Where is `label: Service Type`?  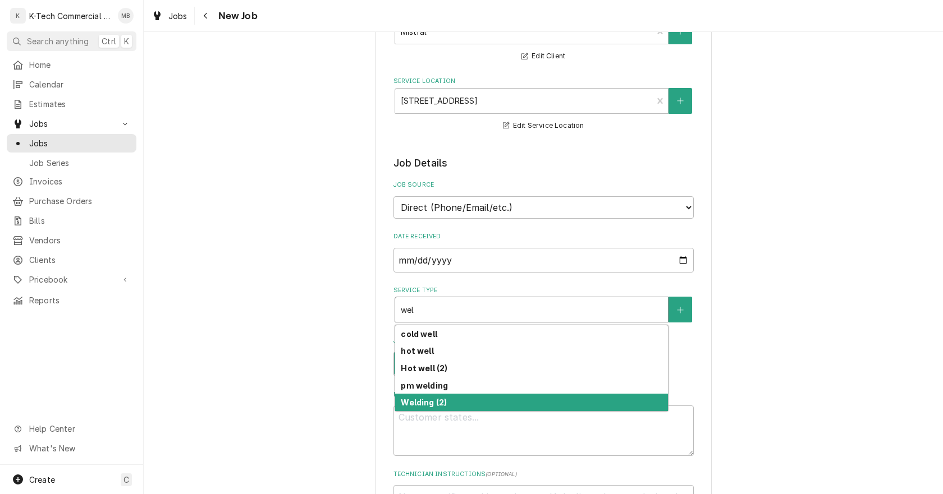 label: Service Type is located at coordinates (543, 291).